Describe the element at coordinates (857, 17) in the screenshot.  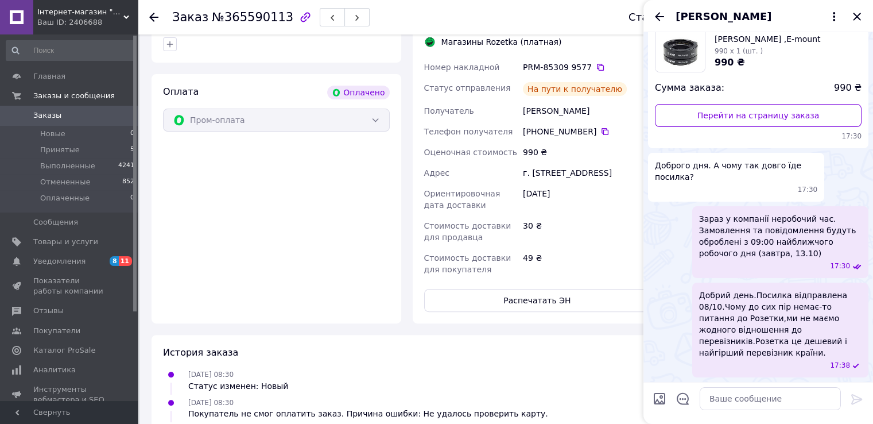
I see `button: Закрыть` at that location.